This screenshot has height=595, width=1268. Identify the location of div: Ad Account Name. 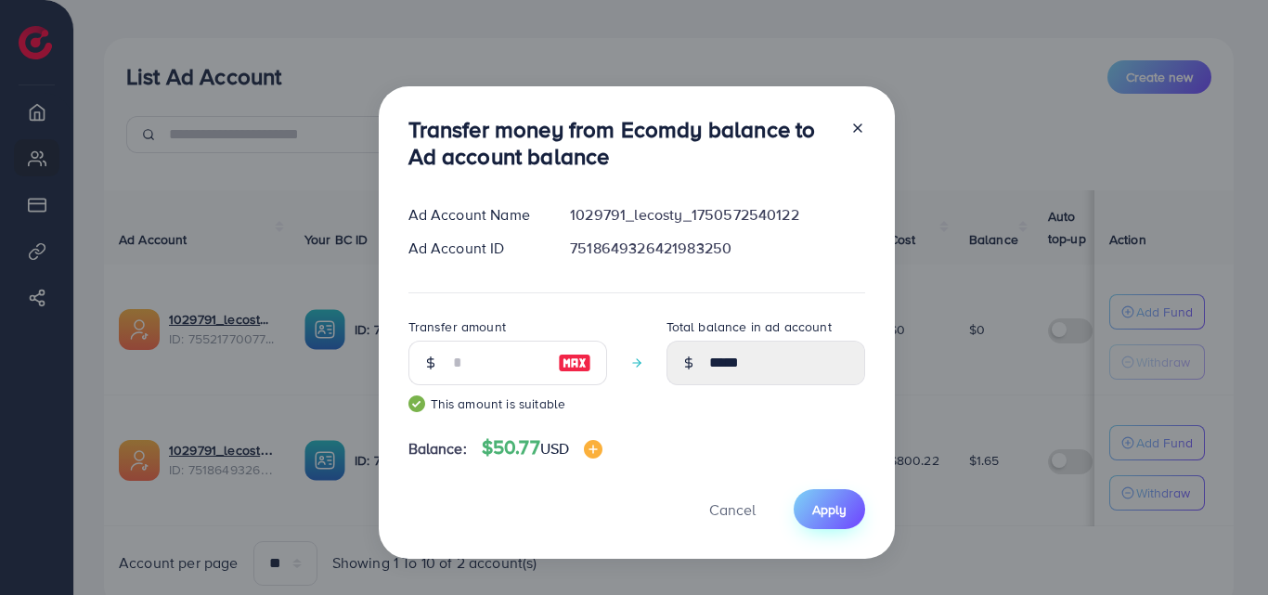
(474, 214).